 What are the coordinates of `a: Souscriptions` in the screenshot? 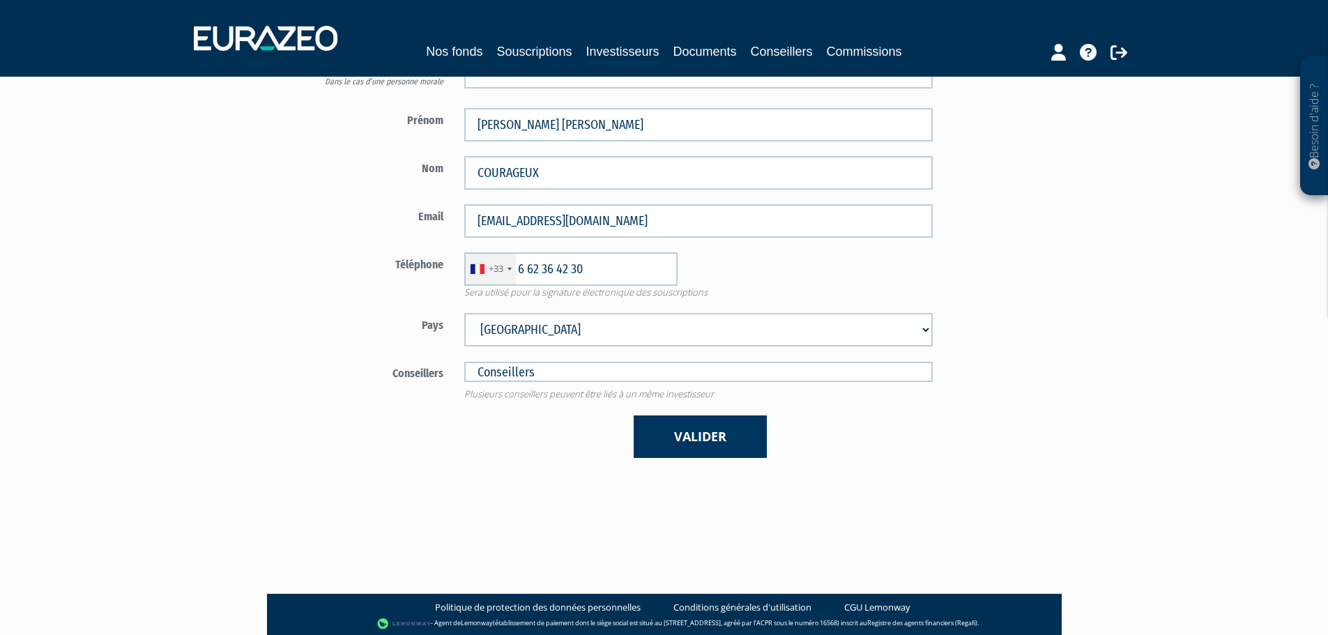 It's located at (534, 52).